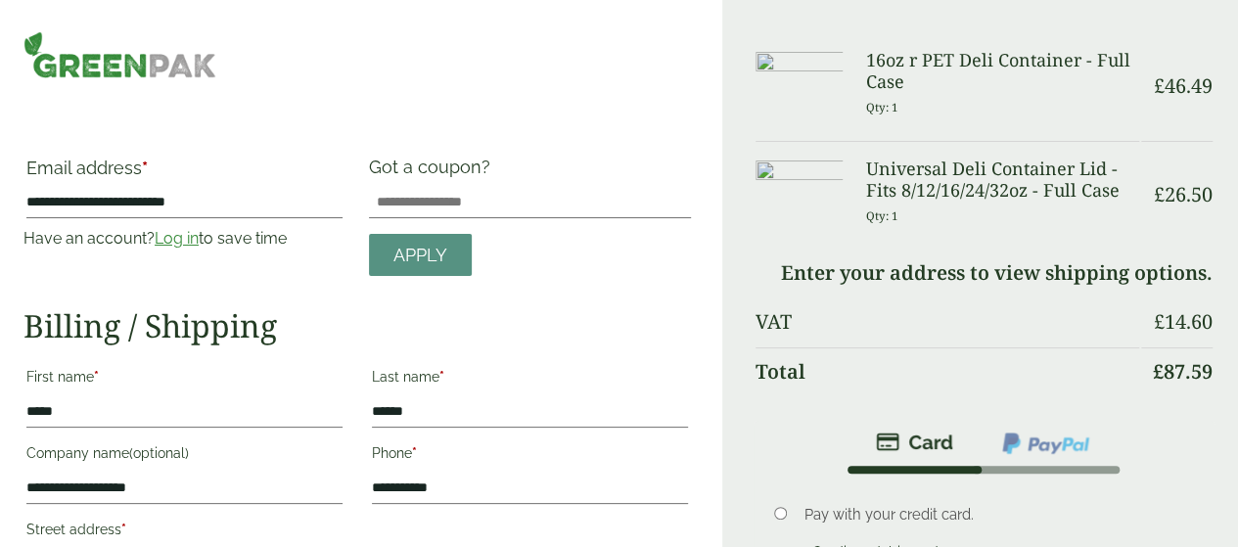 This screenshot has width=1238, height=547. I want to click on span: Apply, so click(420, 255).